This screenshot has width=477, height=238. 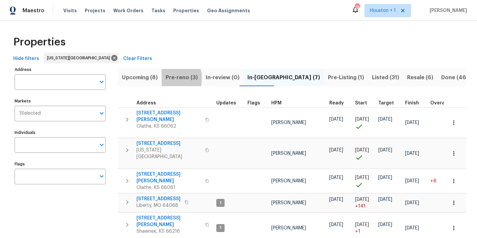 What do you see at coordinates (412, 103) in the screenshot?
I see `span: Finish` at bounding box center [412, 103].